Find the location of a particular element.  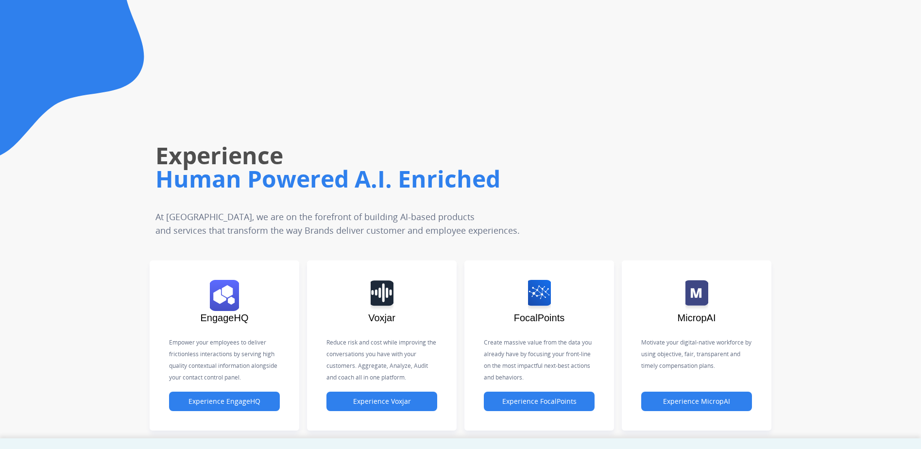

p: Empower your employees to deliver frictionless interactions by serving high quality contextual in... is located at coordinates (224, 360).